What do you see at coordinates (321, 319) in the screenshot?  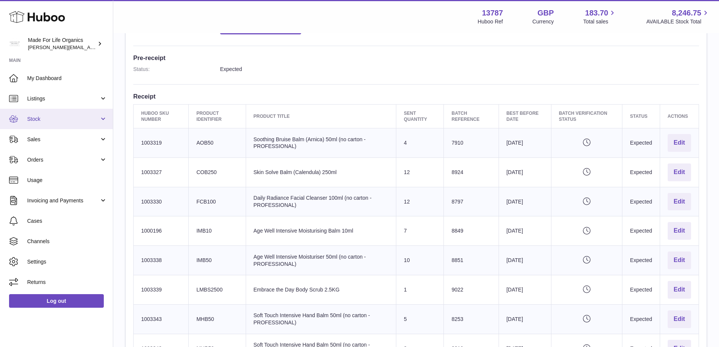 I see `td: Soft Touch Intensive Hand Balm 50ml (no carton - PROFESSIONAL)` at bounding box center [321, 319].